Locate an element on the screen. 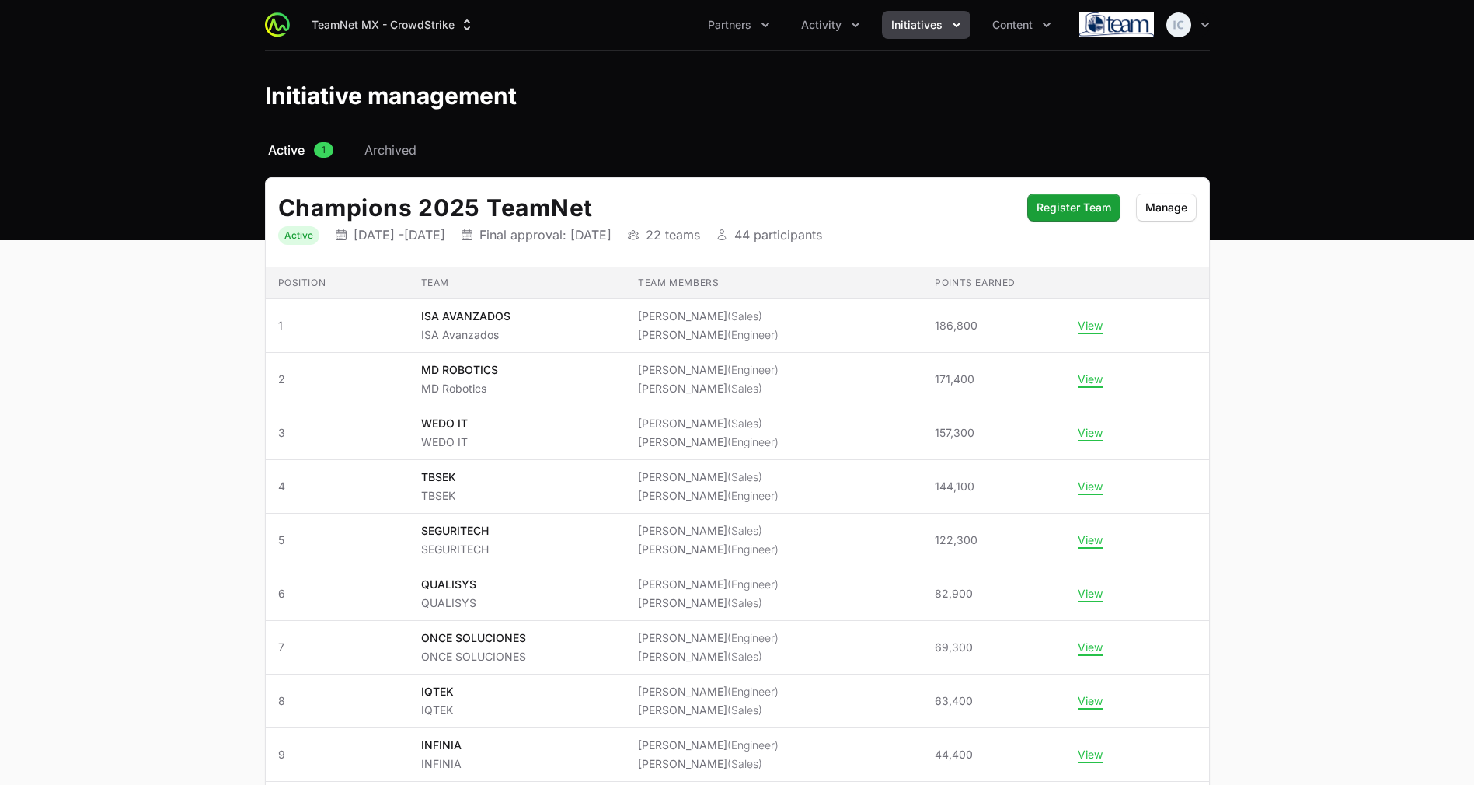 The image size is (1474, 785). img: ActivitySource is located at coordinates (277, 25).